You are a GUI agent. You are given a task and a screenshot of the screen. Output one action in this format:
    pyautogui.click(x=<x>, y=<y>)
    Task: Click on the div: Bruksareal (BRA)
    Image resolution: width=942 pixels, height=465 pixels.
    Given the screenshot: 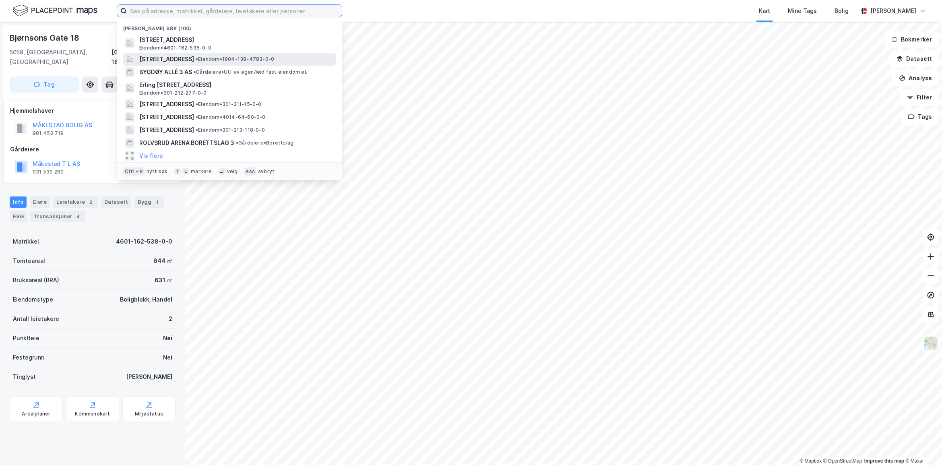 What is the action you would take?
    pyautogui.click(x=36, y=280)
    